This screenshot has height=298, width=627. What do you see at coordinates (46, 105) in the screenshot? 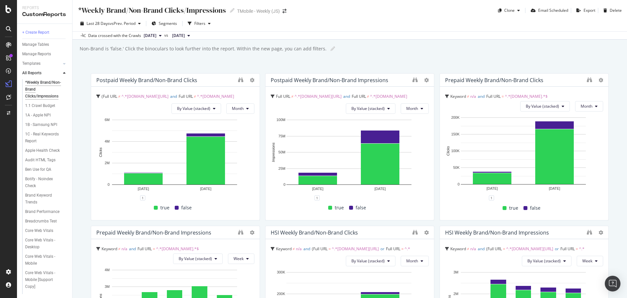
I see `a: 1.1 Crawl Budget` at bounding box center [46, 105].